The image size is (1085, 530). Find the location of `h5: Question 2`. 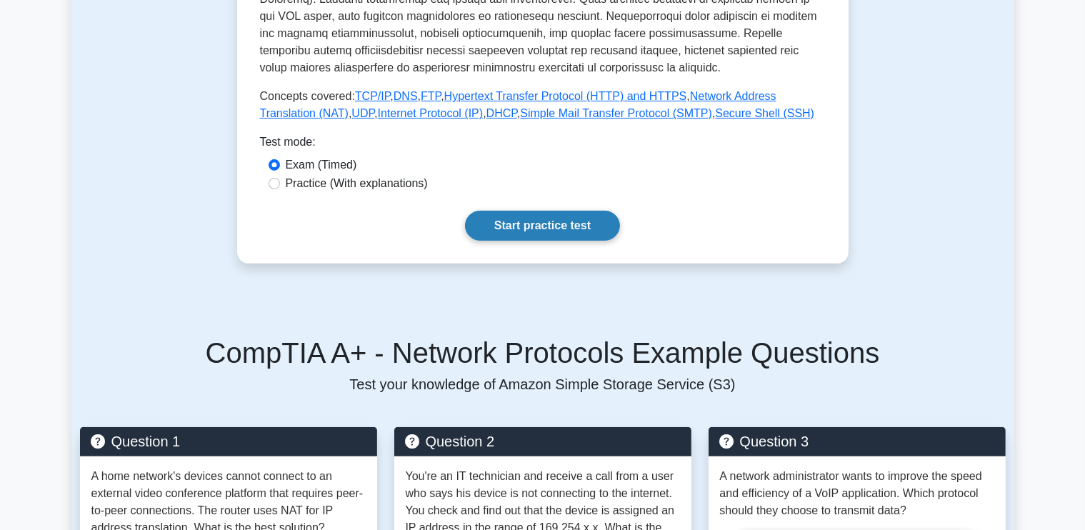

h5: Question 2 is located at coordinates (543, 441).